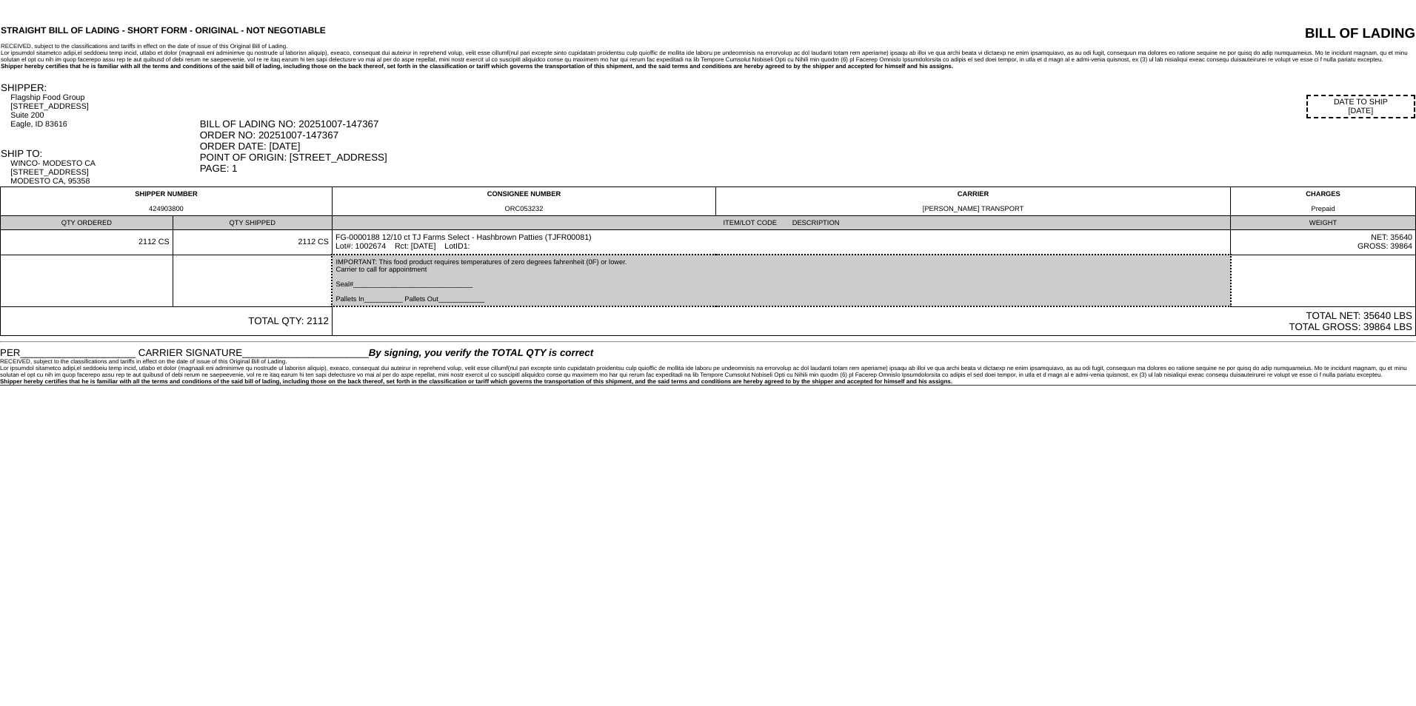 The image size is (1416, 706). I want to click on td: QTY ORDERED, so click(87, 223).